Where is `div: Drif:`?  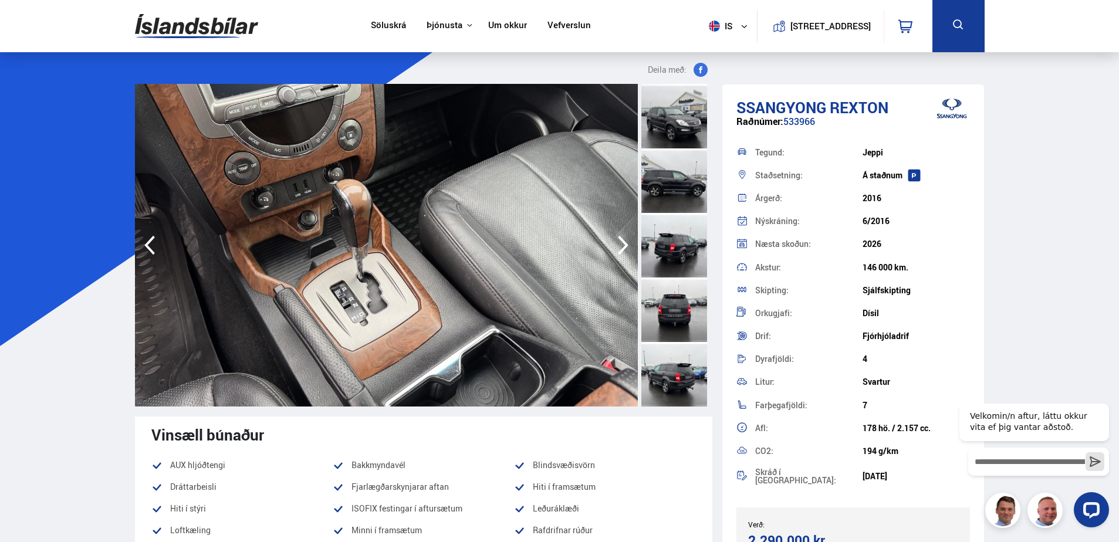 div: Drif: is located at coordinates (808, 336).